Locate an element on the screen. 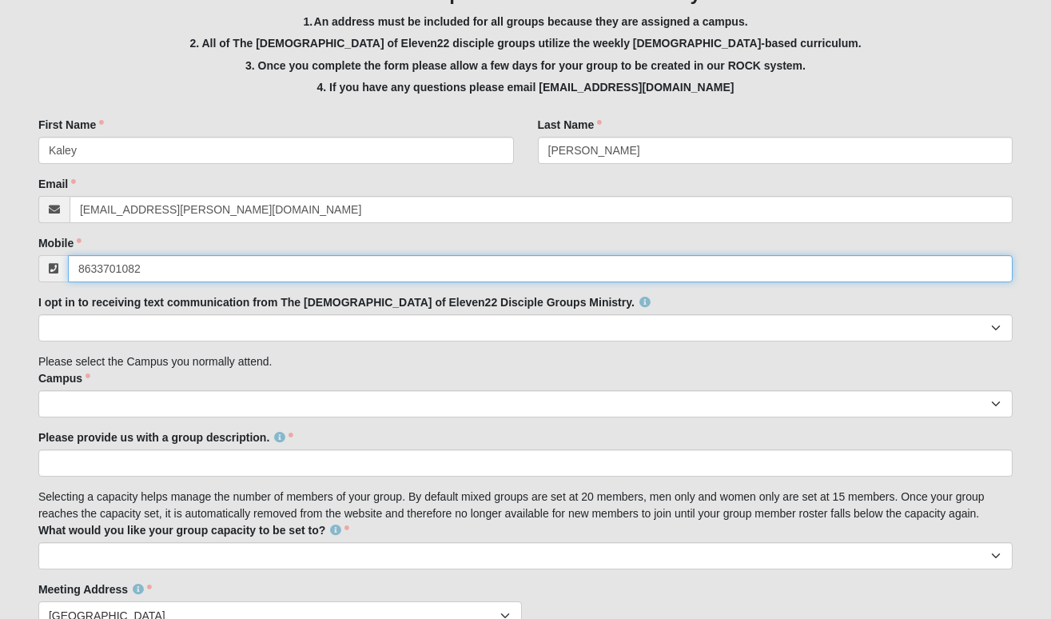 This screenshot has width=1051, height=619. label: Campus is located at coordinates (64, 378).